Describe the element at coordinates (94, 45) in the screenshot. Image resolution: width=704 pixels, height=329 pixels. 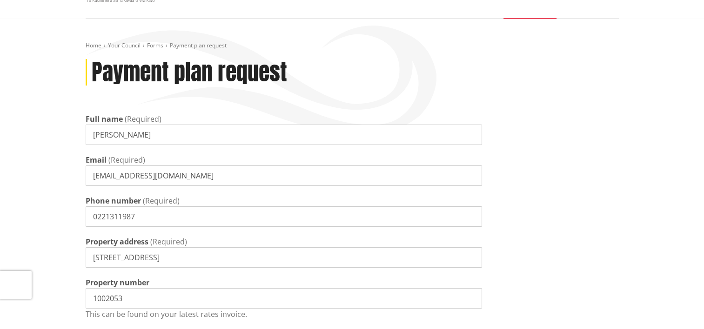
I see `a: Home` at that location.